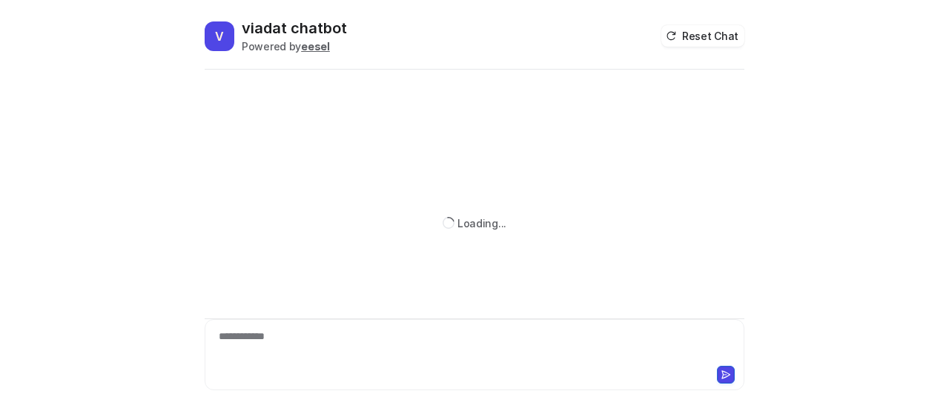 The image size is (949, 408). Describe the element at coordinates (219, 36) in the screenshot. I see `span: V` at that location.